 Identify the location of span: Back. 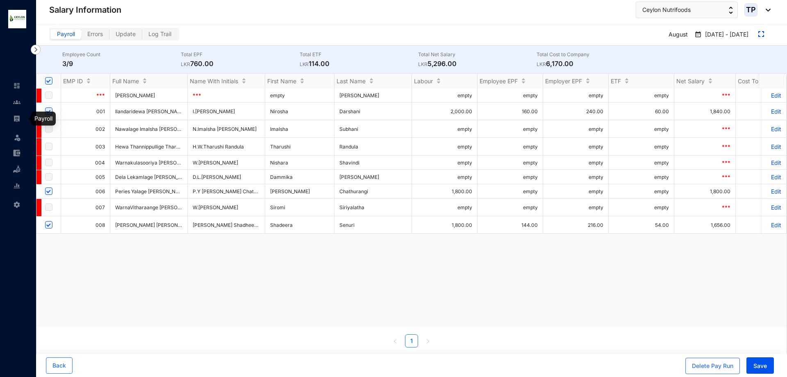
(59, 365).